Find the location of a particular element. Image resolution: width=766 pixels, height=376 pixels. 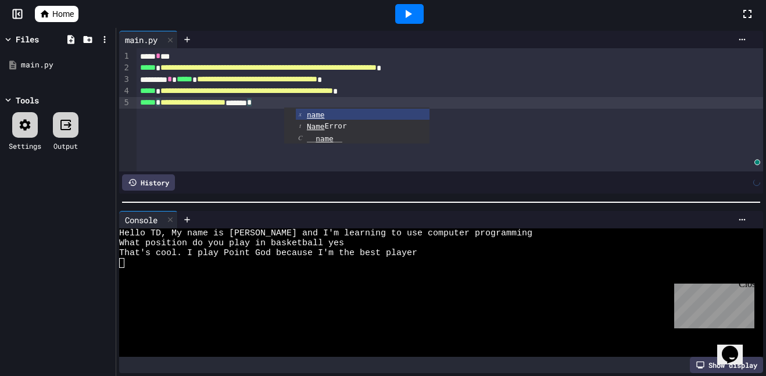

div: Chat with us now!Close is located at coordinates (42, 39).